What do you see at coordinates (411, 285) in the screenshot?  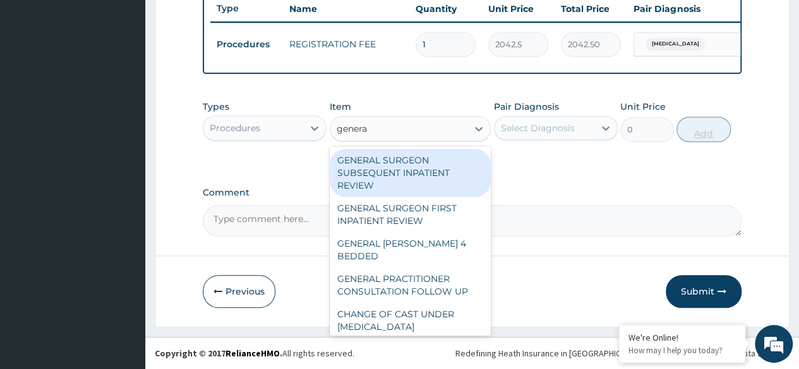 I see `div: GENERAL PRACTITIONER CONSULTATION FOLLOW UP` at bounding box center [411, 285].